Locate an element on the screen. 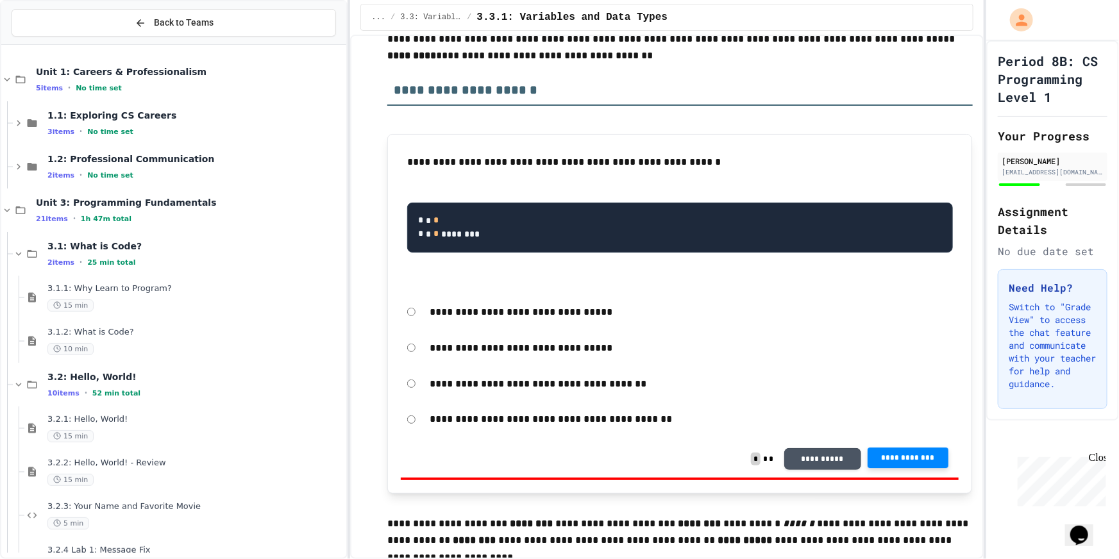 The height and width of the screenshot is (559, 1119). div: My Account is located at coordinates (1016, 20).